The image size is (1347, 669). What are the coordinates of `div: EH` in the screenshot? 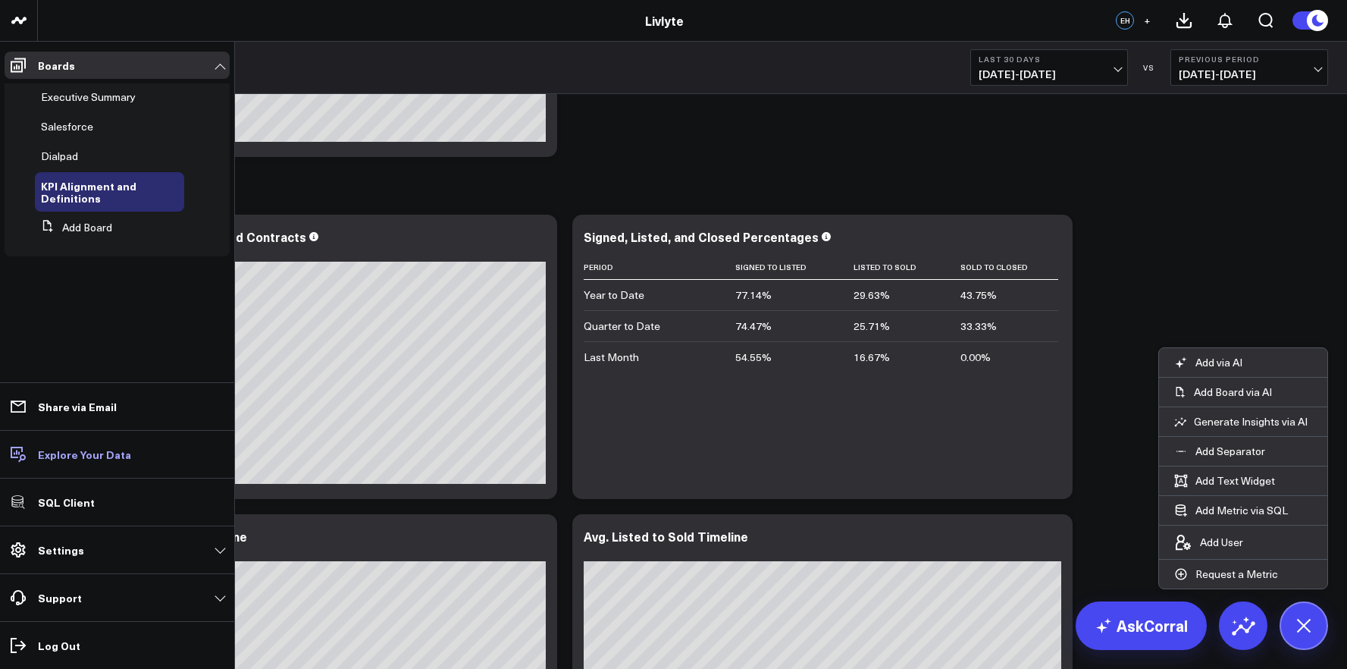 It's located at (1125, 20).